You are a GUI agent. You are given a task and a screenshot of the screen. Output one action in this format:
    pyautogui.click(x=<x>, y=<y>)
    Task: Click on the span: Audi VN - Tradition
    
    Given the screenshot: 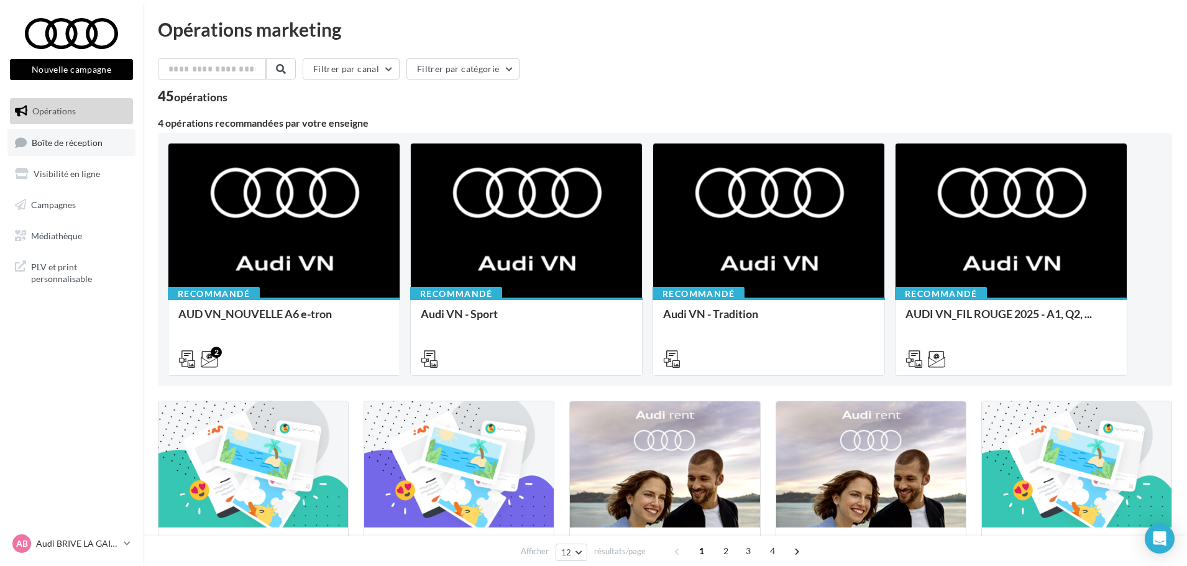 What is the action you would take?
    pyautogui.click(x=710, y=314)
    